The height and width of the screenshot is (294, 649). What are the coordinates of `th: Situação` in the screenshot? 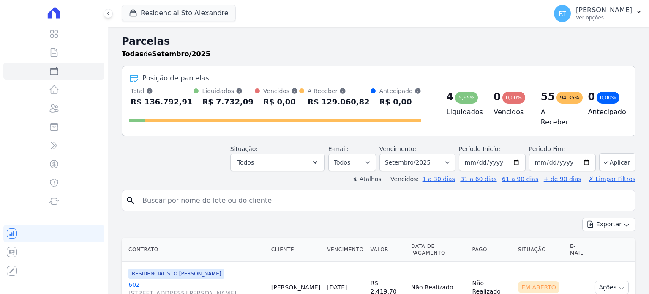 It's located at (541, 249).